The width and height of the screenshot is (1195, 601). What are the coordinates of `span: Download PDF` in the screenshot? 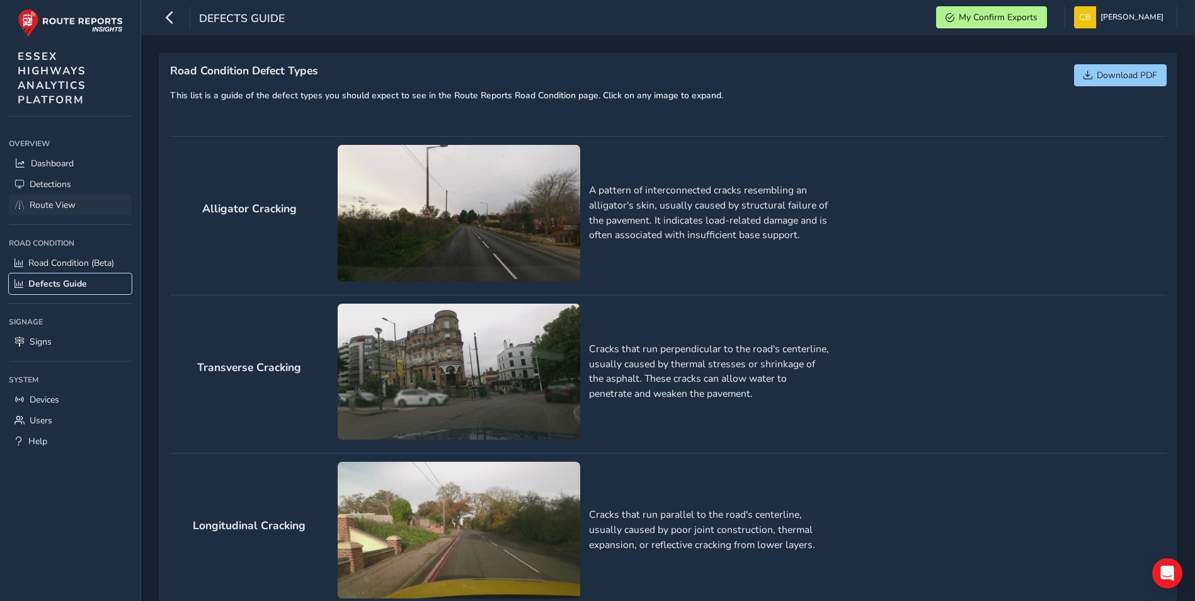 It's located at (1127, 75).